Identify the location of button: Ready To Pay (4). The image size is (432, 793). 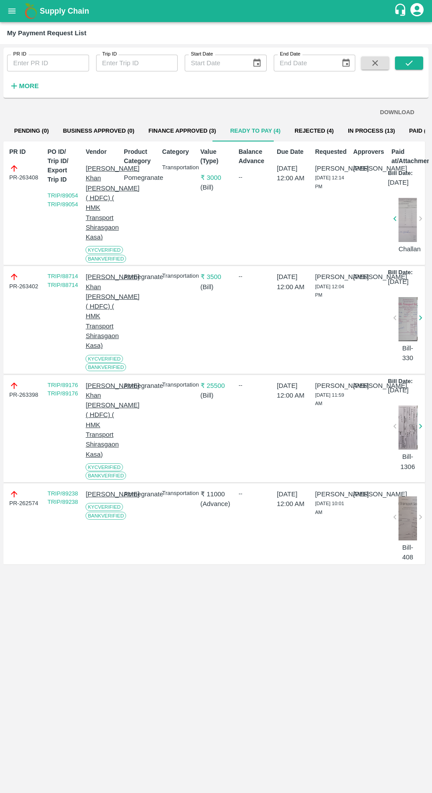
(255, 131).